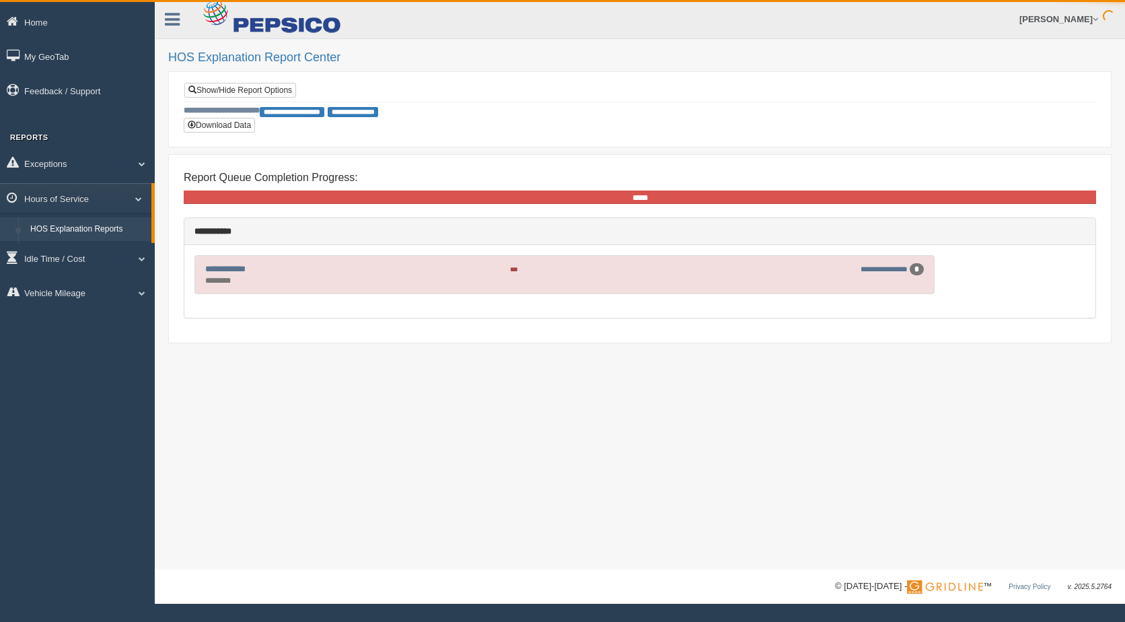 The image size is (1125, 622). What do you see at coordinates (945, 587) in the screenshot?
I see `img: Gridline` at bounding box center [945, 587].